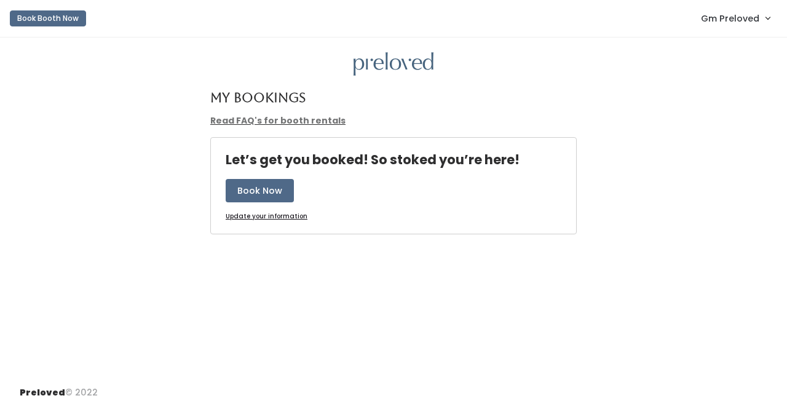  What do you see at coordinates (260, 191) in the screenshot?
I see `button: Book Now` at bounding box center [260, 191].